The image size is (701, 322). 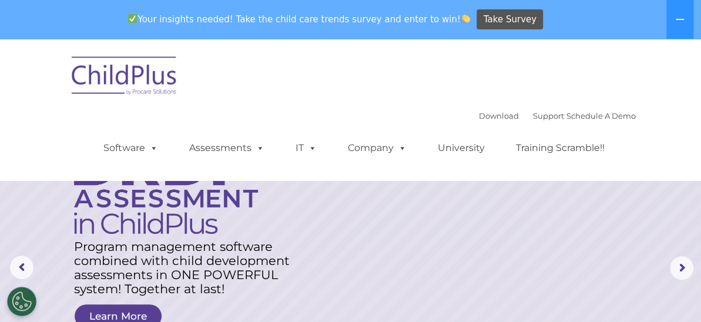 What do you see at coordinates (509, 19) in the screenshot?
I see `a: Take Survey` at bounding box center [509, 19].